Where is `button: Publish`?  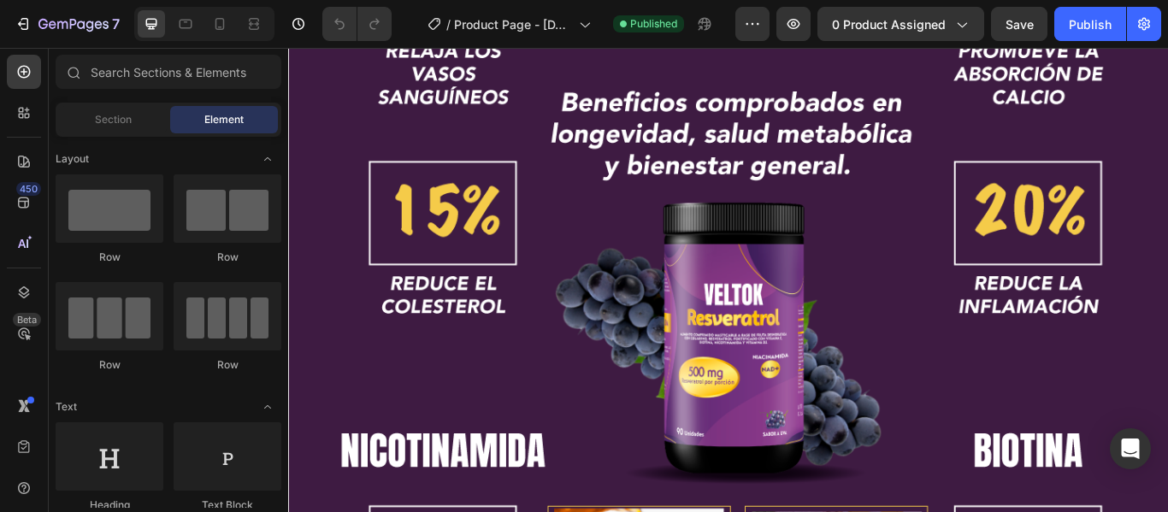
button: Publish is located at coordinates (1090, 24).